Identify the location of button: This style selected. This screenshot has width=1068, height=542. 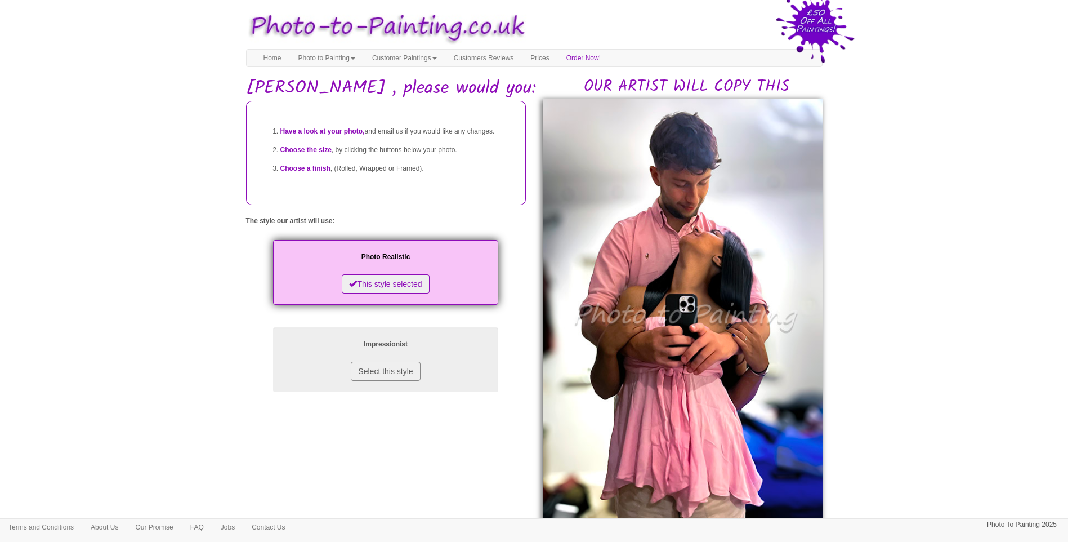
(385, 284).